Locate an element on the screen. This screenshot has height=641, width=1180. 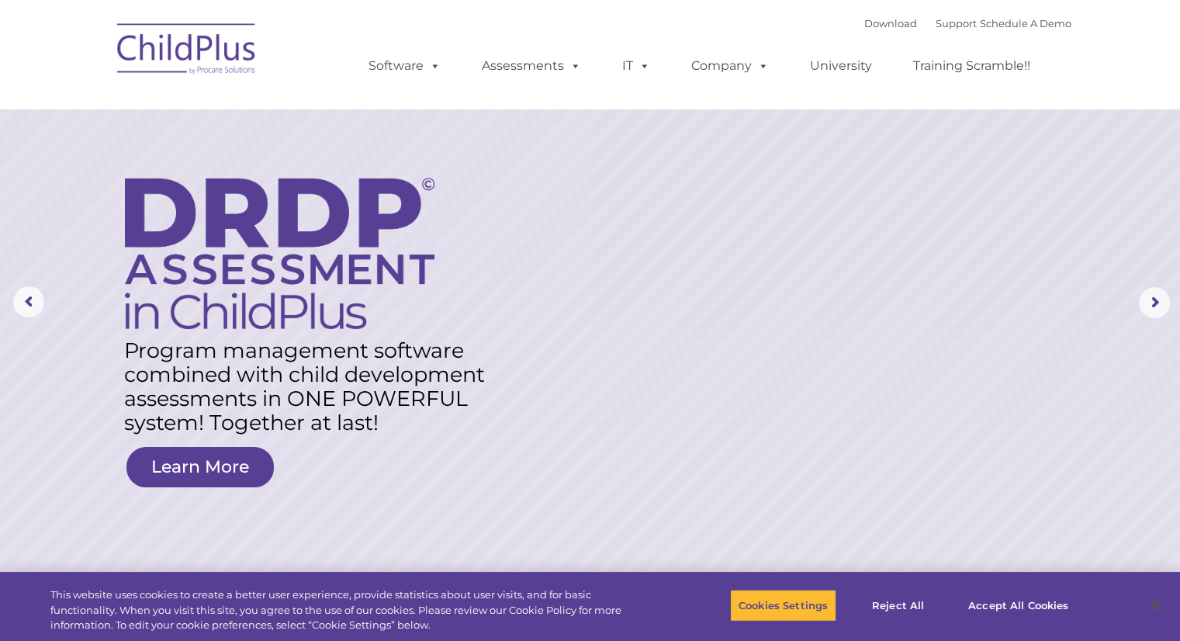
img: DRDP Assessment in ChildPlus is located at coordinates (279, 253).